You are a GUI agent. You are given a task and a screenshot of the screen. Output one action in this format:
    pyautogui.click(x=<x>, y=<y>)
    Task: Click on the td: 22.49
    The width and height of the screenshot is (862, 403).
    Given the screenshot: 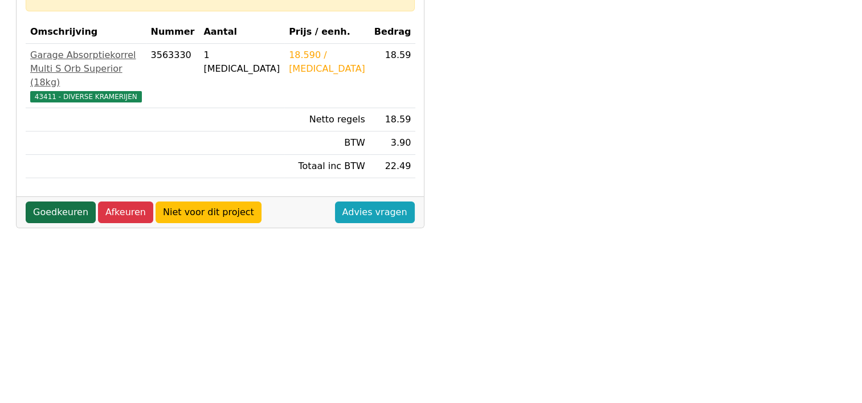 What is the action you would take?
    pyautogui.click(x=393, y=166)
    